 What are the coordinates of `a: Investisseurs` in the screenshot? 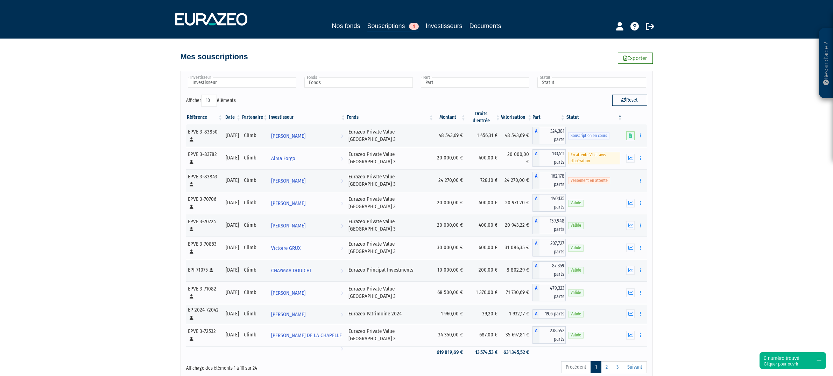 It's located at (444, 26).